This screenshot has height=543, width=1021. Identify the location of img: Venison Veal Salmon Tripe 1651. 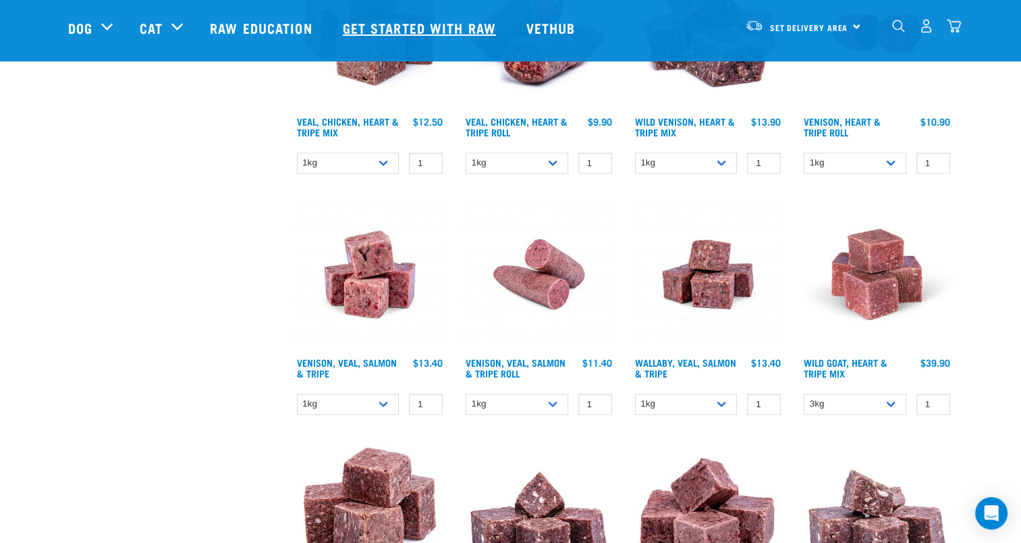
(539, 274).